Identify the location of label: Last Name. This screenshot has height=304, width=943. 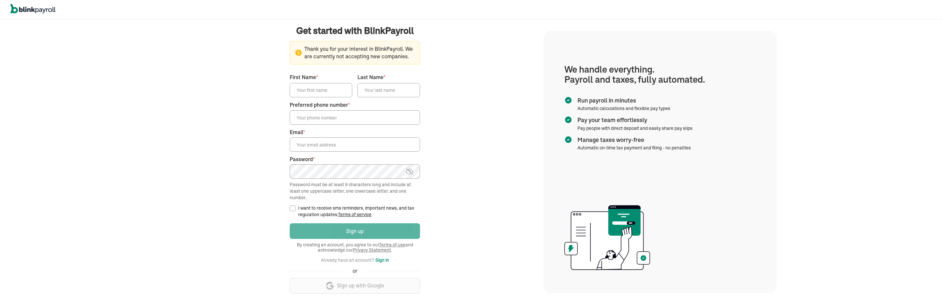
(389, 77).